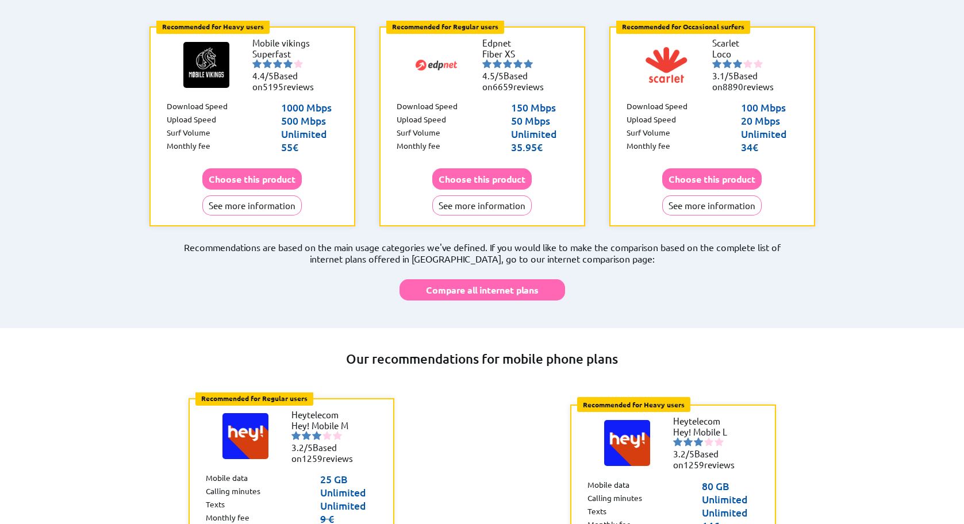 The height and width of the screenshot is (524, 964). What do you see at coordinates (517, 53) in the screenshot?
I see `li: Fiber XS` at bounding box center [517, 53].